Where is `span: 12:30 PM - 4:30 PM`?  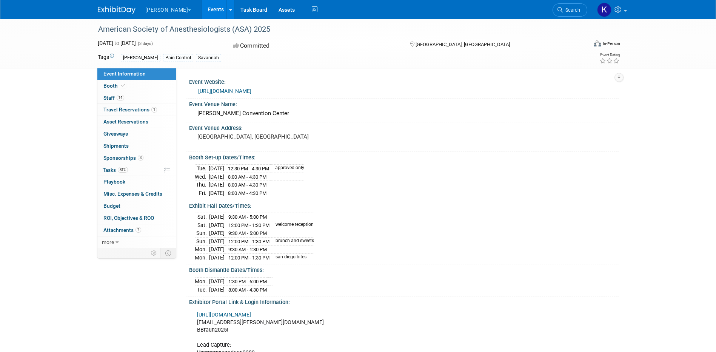
span: 12:30 PM - 4:30 PM is located at coordinates (248, 168).